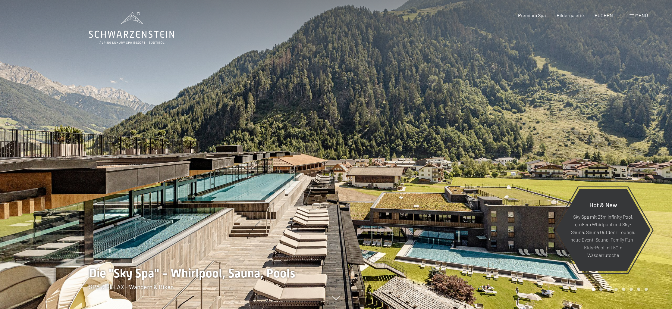  What do you see at coordinates (609, 289) in the screenshot?
I see `div: Carousel Page 3` at bounding box center [609, 289].